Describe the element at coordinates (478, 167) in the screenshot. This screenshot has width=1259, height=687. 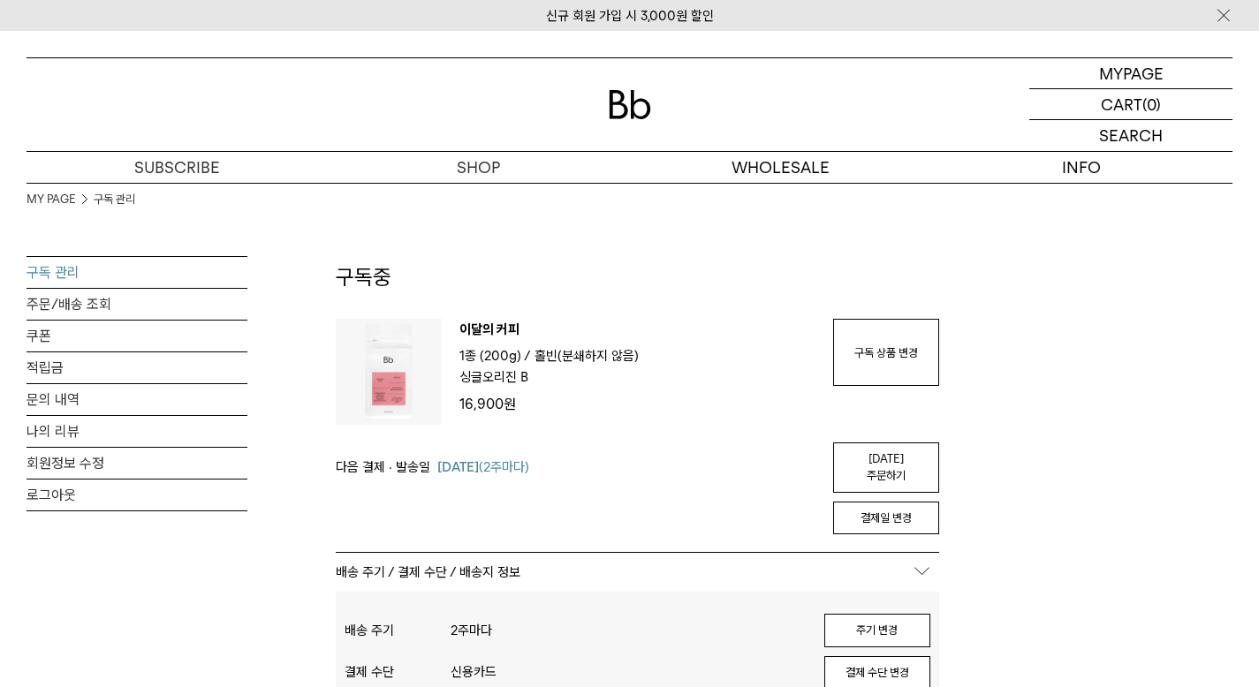
I see `p: SHOP` at that location.